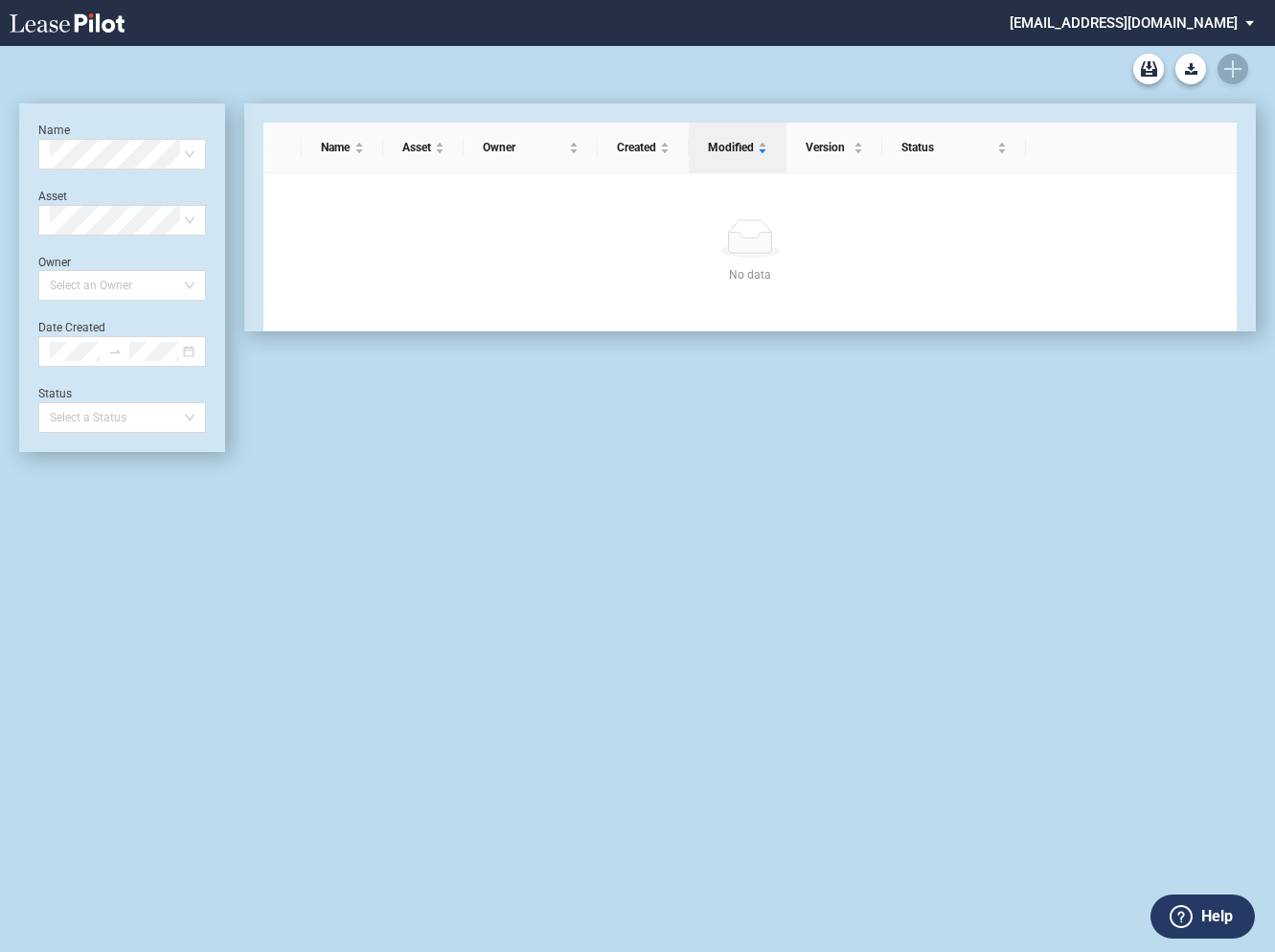 Image resolution: width=1275 pixels, height=952 pixels. What do you see at coordinates (828, 148) in the screenshot?
I see `span: Version` at bounding box center [828, 148].